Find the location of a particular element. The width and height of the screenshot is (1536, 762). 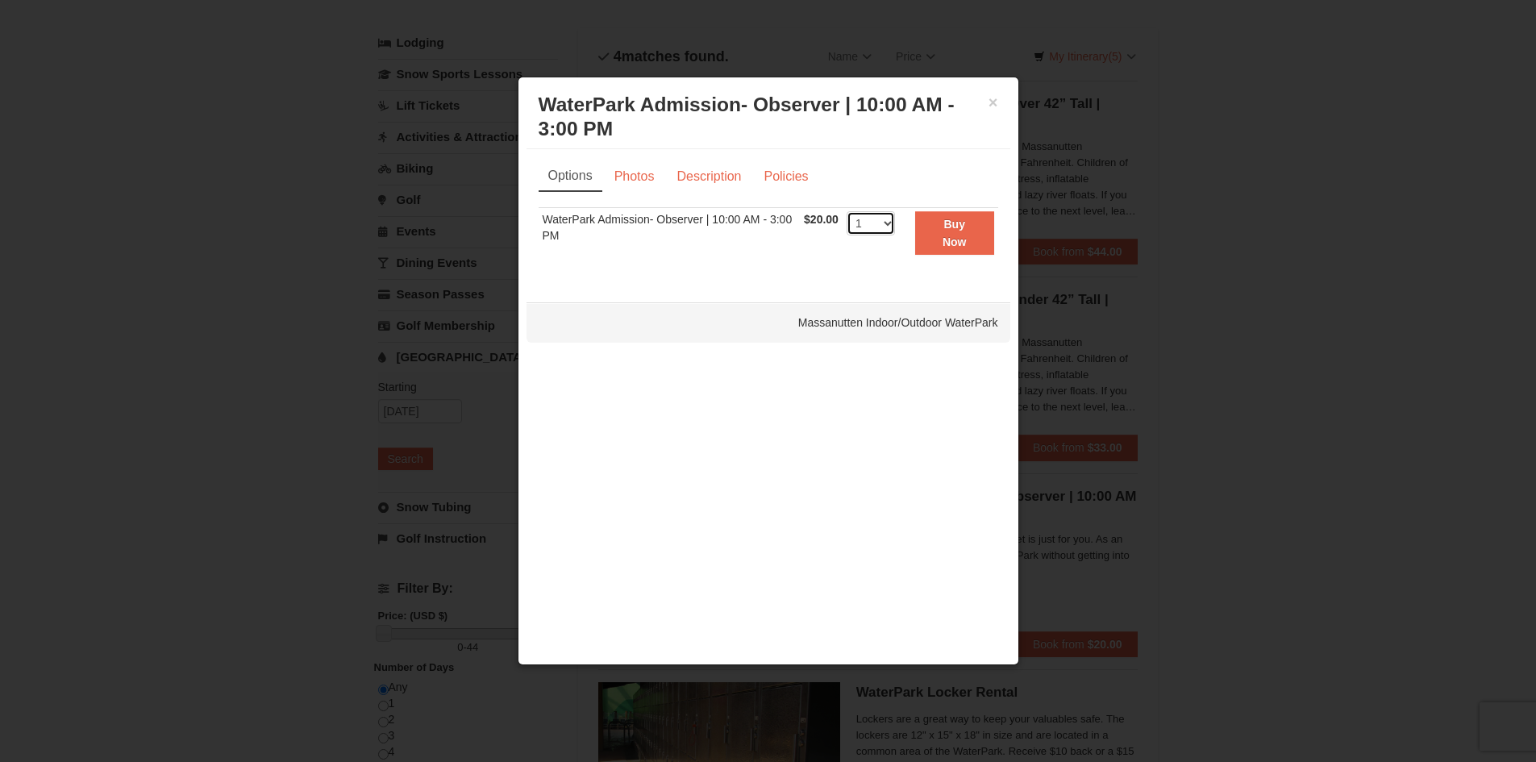

a: Options is located at coordinates (570, 177).